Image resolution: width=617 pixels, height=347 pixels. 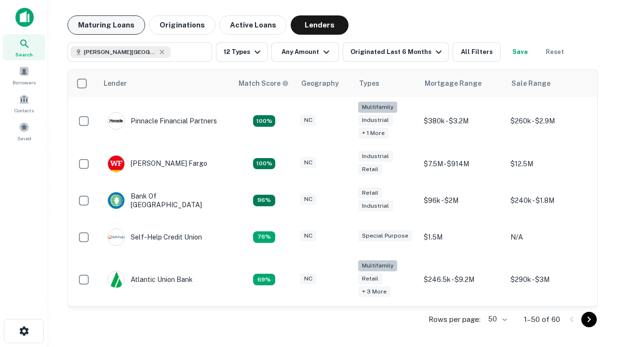 What do you see at coordinates (462, 164) in the screenshot?
I see `td: $7.5M - $914M` at bounding box center [462, 164].